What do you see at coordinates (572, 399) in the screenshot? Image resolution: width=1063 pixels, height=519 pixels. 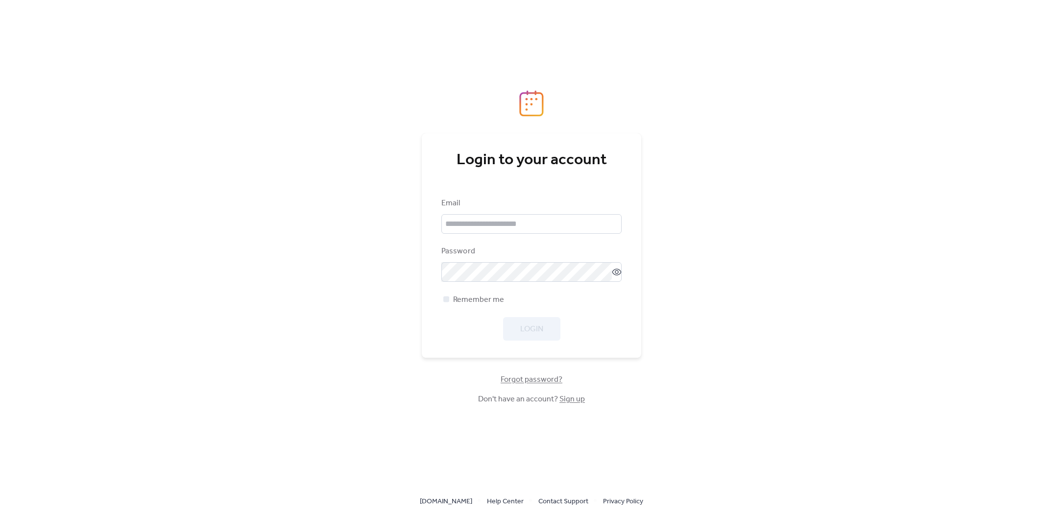 I see `a: Sign up` at bounding box center [572, 399].